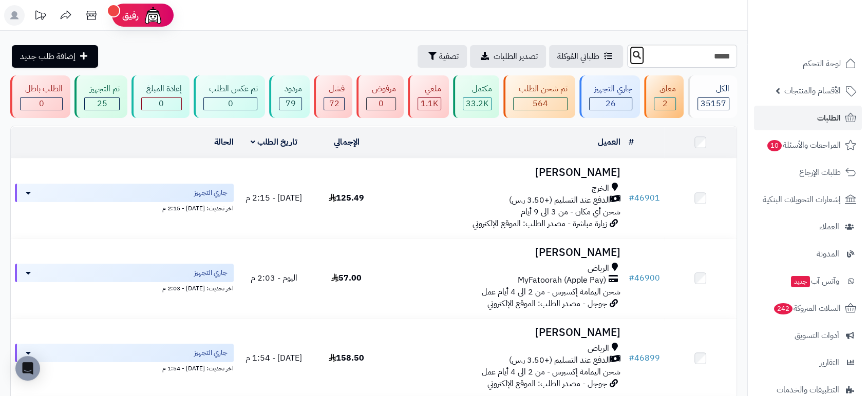 This screenshot has height=396, width=868. Describe the element at coordinates (540, 104) in the screenshot. I see `span: 564` at that location.